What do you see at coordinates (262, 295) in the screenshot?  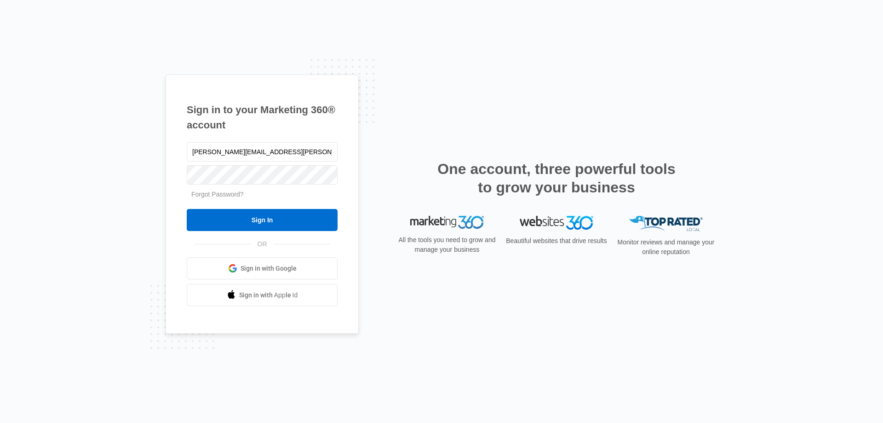 I see `a: Sign in with Apple Id` at bounding box center [262, 295].